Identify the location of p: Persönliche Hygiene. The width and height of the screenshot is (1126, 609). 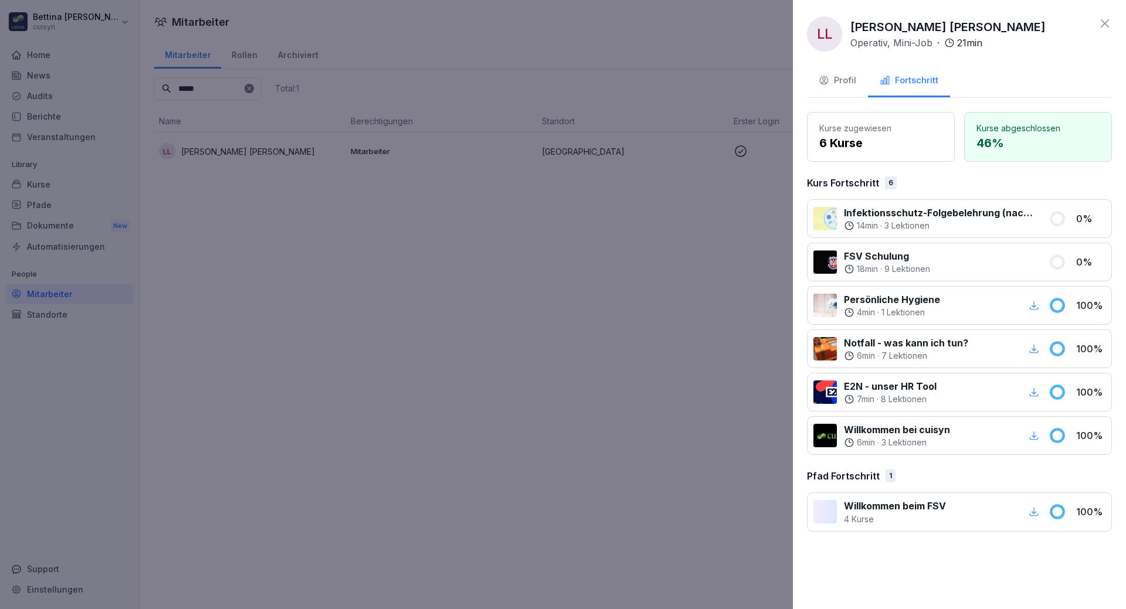
(892, 300).